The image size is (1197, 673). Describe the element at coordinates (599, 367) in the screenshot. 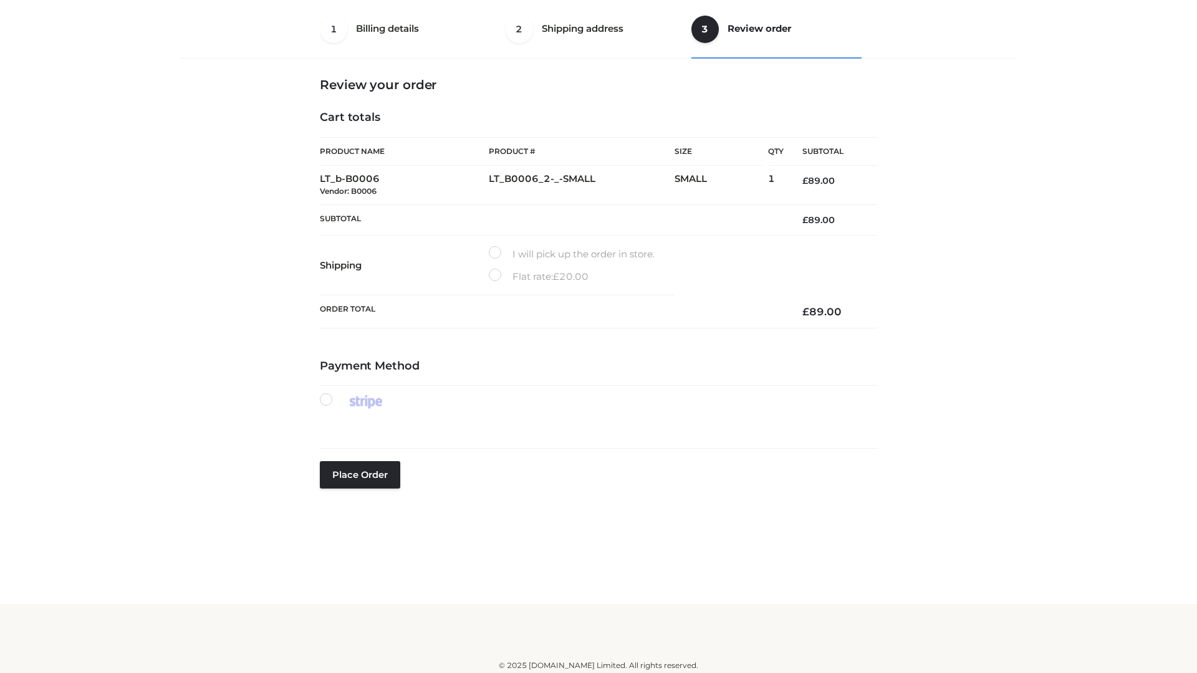

I see `h4: Payment Method` at that location.